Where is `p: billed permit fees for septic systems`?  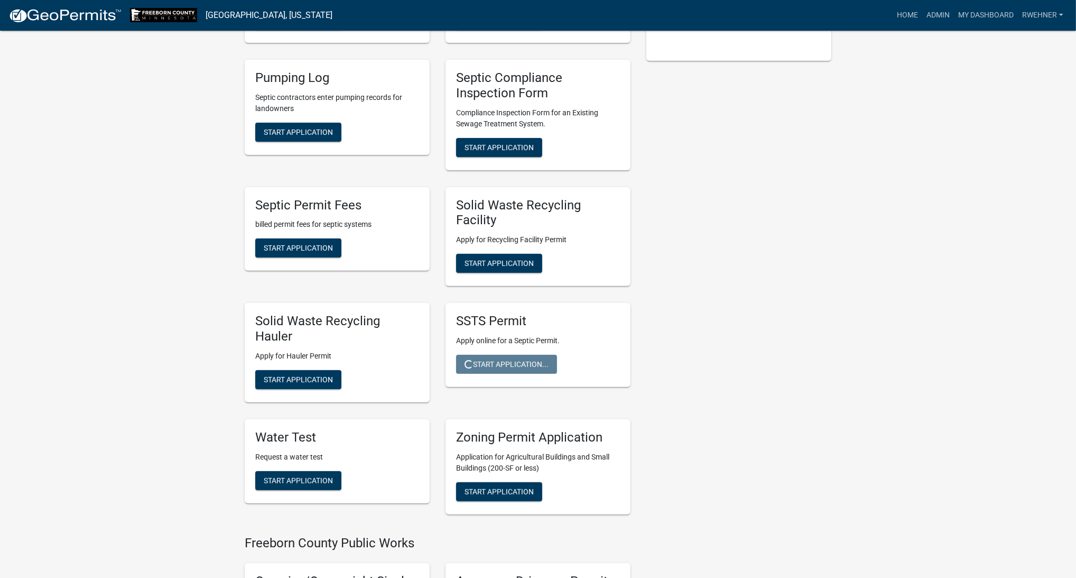
p: billed permit fees for septic systems is located at coordinates (337, 224).